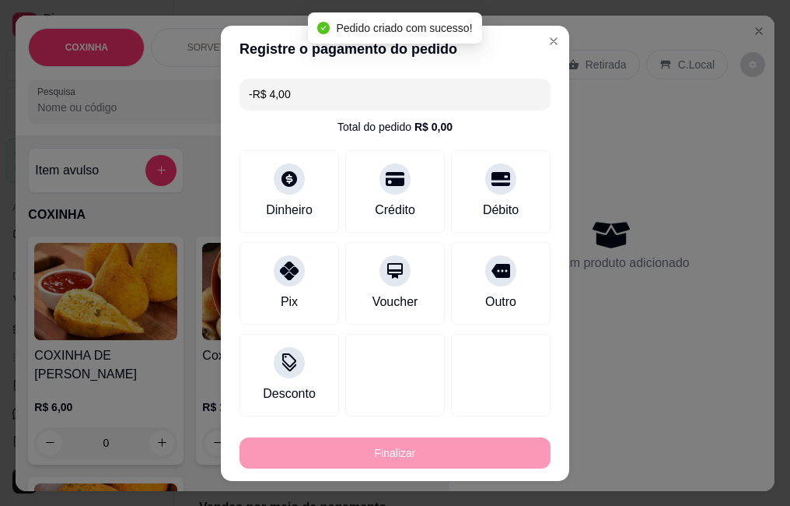 Image resolution: width=790 pixels, height=506 pixels. What do you see at coordinates (289, 302) in the screenshot?
I see `div: Pix` at bounding box center [289, 302].